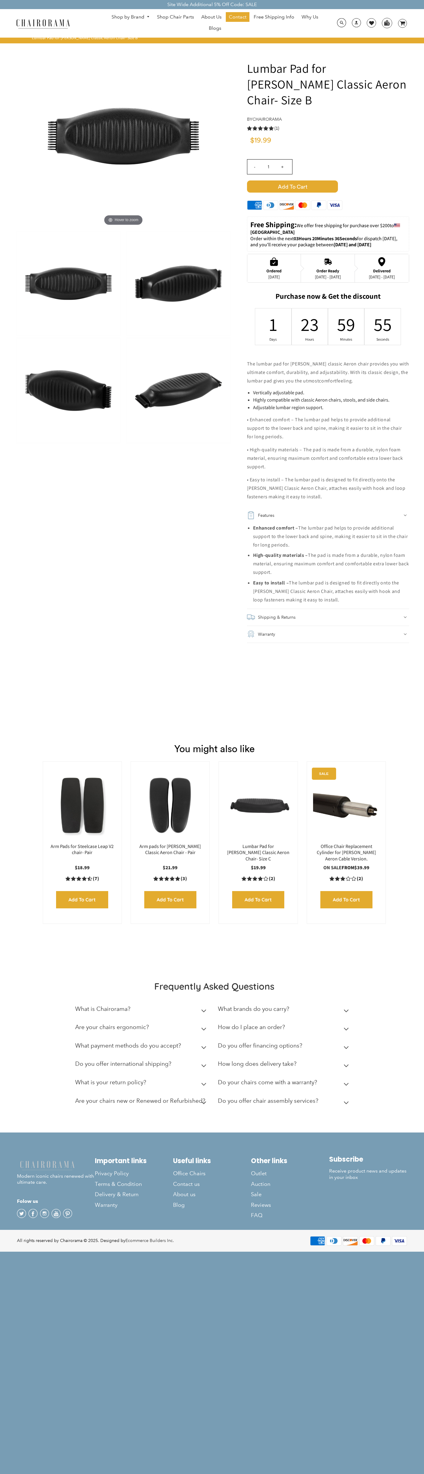 Image resolution: width=424 pixels, height=1474 pixels. I want to click on span: $39.99, so click(362, 867).